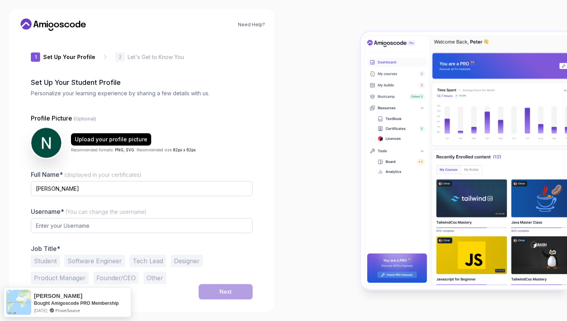 The height and width of the screenshot is (321, 567). What do you see at coordinates (86, 174) in the screenshot?
I see `label: Full Name*` at bounding box center [86, 174].